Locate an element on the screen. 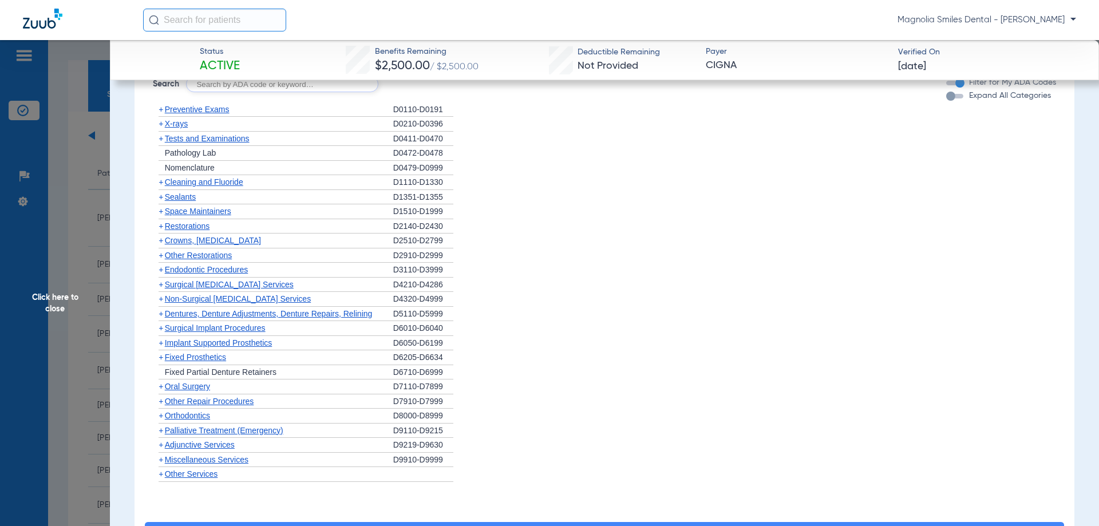 The height and width of the screenshot is (526, 1099). div: D6710-D6999 is located at coordinates (423, 372).